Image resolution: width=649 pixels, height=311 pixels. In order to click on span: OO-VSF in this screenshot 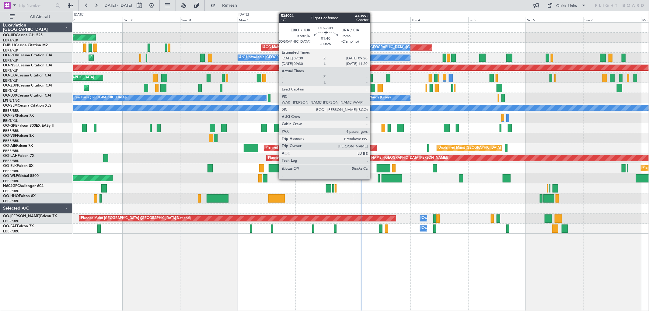, I will do `click(10, 136)`.